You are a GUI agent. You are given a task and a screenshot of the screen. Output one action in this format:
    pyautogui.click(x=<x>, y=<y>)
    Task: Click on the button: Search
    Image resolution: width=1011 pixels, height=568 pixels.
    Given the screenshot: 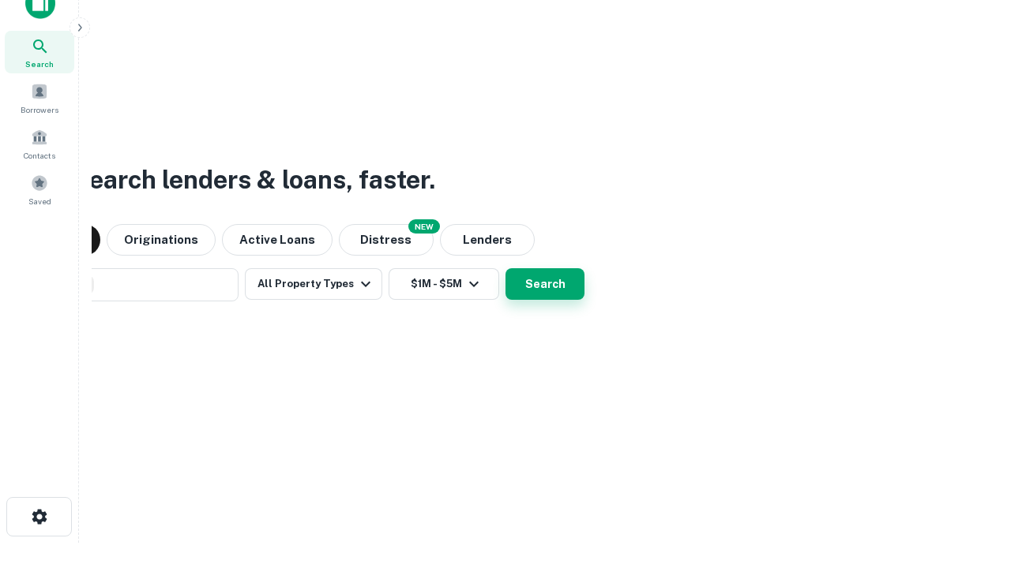 What is the action you would take?
    pyautogui.click(x=545, y=284)
    